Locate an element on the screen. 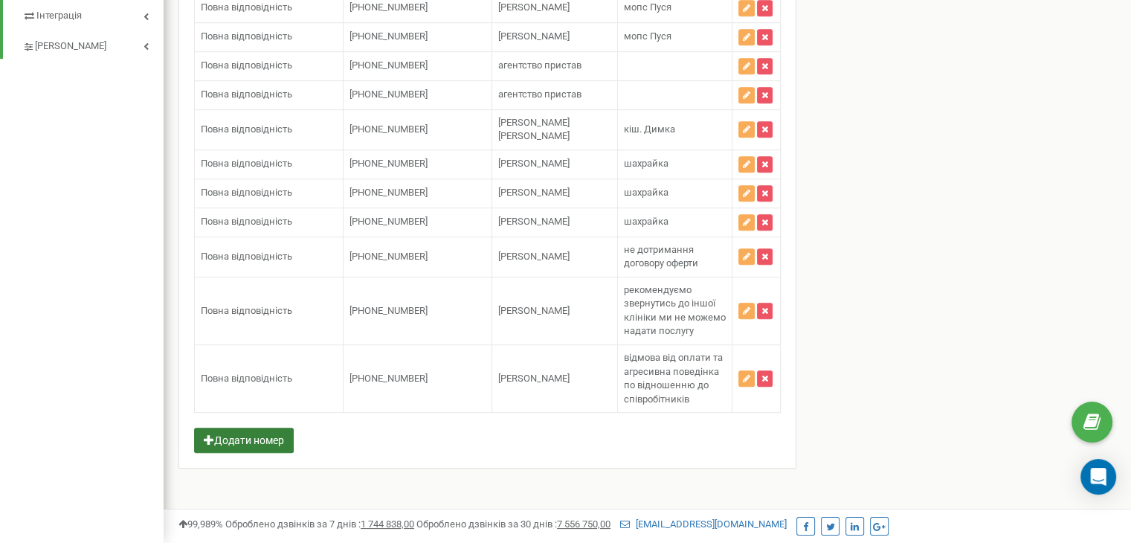  button: Додати номер is located at coordinates (244, 440).